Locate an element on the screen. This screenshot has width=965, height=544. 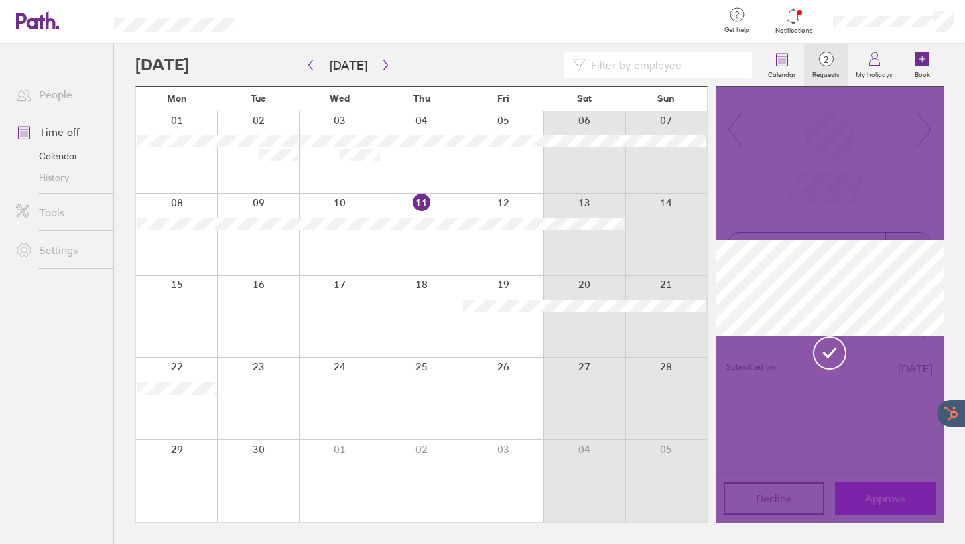
a: Book is located at coordinates (922, 65).